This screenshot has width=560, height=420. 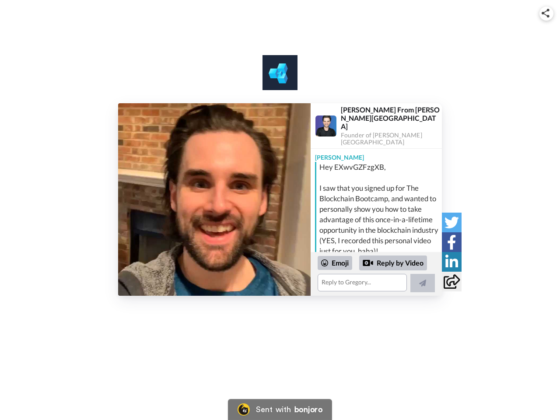 I want to click on div: Hey EXwvGZFzgXB, I saw that you signed up for The Blockchain Bootcamp, and wanted to personally s..., so click(x=379, y=209).